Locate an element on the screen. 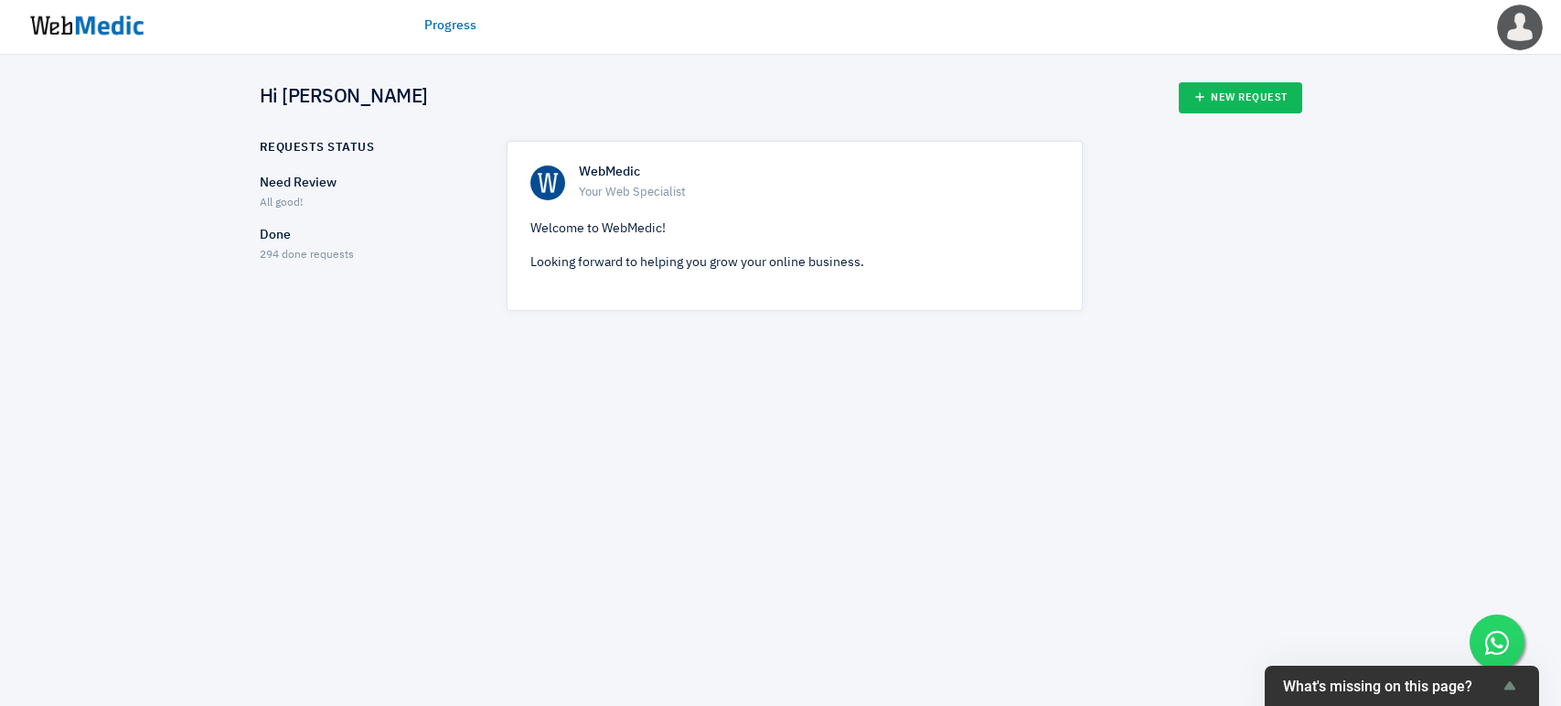 Image resolution: width=1561 pixels, height=706 pixels. p: Need Review is located at coordinates (367, 183).